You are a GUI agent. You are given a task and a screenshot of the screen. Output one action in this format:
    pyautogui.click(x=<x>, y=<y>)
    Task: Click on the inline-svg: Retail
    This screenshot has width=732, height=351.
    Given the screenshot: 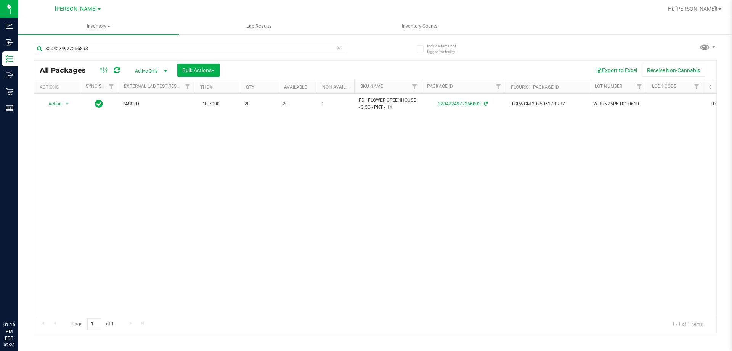 What is the action you would take?
    pyautogui.click(x=10, y=92)
    